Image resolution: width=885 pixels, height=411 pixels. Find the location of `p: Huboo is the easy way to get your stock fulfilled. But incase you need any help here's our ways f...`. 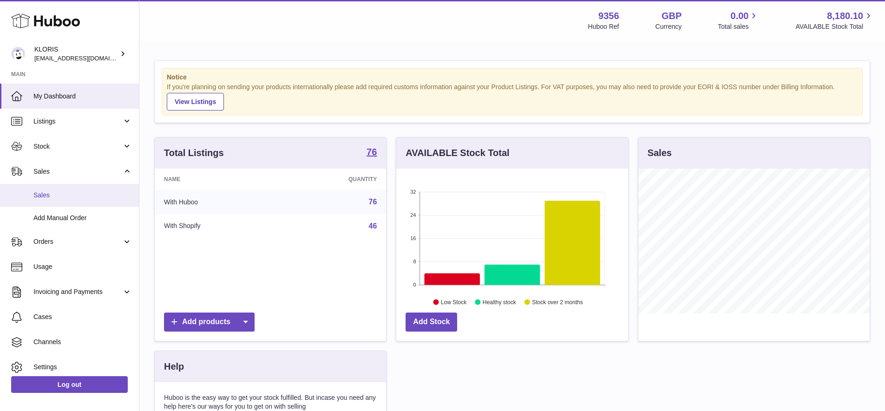

p: Huboo is the easy way to get your stock fulfilled. But incase you need any help here's our ways f... is located at coordinates (270, 402).